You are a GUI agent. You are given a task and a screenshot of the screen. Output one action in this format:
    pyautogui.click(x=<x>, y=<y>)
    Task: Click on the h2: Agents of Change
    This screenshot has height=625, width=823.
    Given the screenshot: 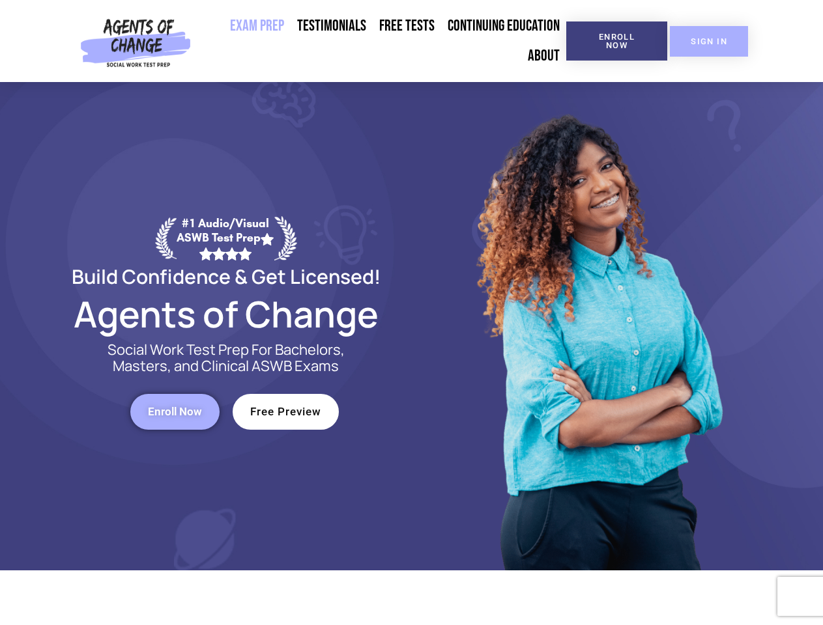 What is the action you would take?
    pyautogui.click(x=226, y=314)
    